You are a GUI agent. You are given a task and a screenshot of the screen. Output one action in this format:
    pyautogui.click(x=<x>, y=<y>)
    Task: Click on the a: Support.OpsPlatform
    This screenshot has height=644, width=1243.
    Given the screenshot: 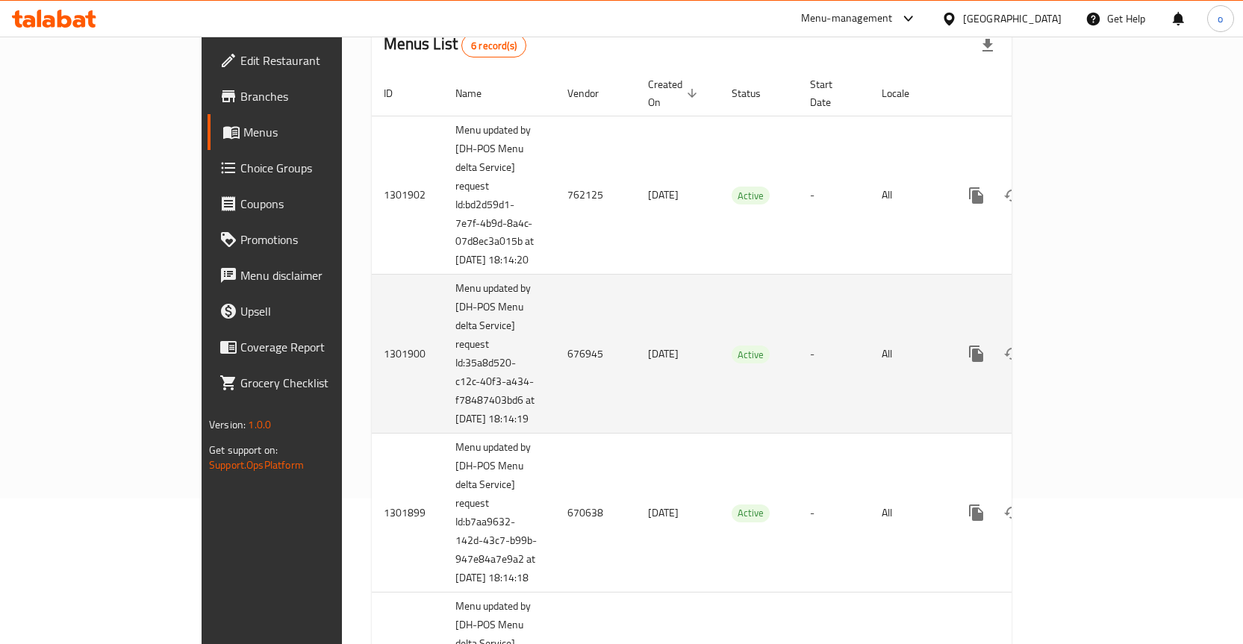 What is the action you would take?
    pyautogui.click(x=256, y=465)
    